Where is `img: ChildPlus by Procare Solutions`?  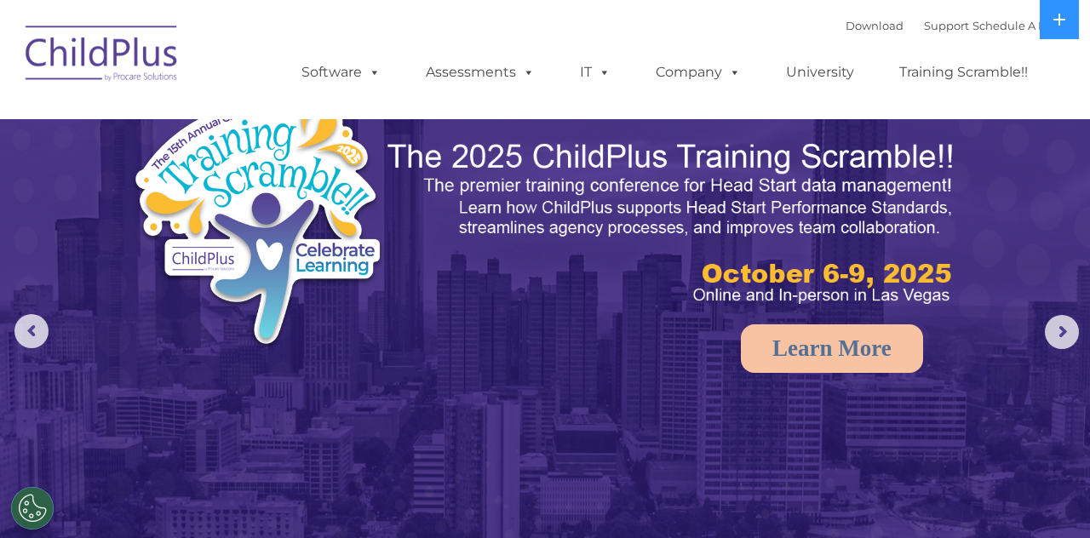
img: ChildPlus by Procare Solutions is located at coordinates (102, 56).